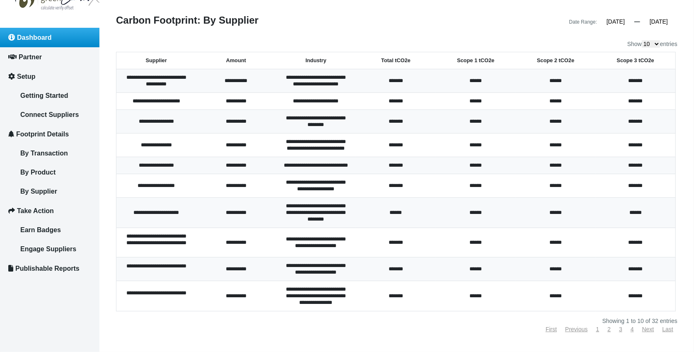  Describe the element at coordinates (636, 60) in the screenshot. I see `th: Scope 3 tCO2e: activate to sort column ascending` at that location.